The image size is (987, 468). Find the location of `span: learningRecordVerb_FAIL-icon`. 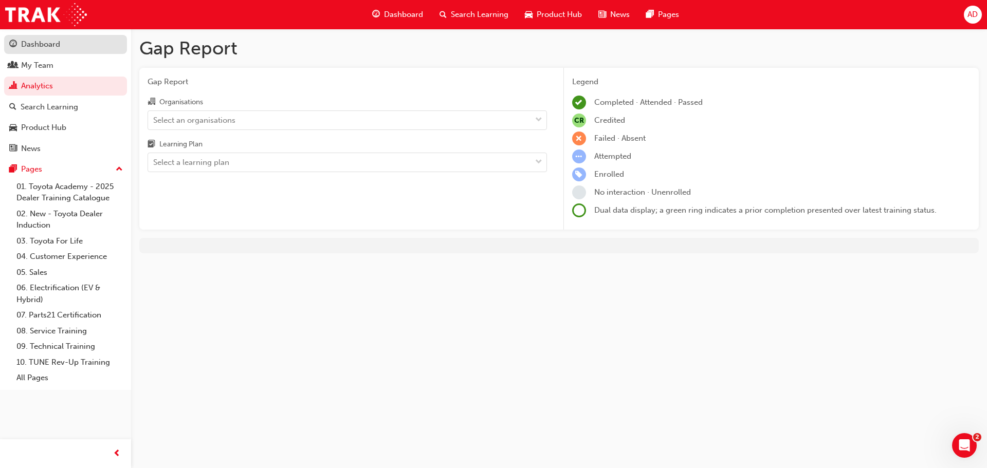

span: learningRecordVerb_FAIL-icon is located at coordinates (579, 138).